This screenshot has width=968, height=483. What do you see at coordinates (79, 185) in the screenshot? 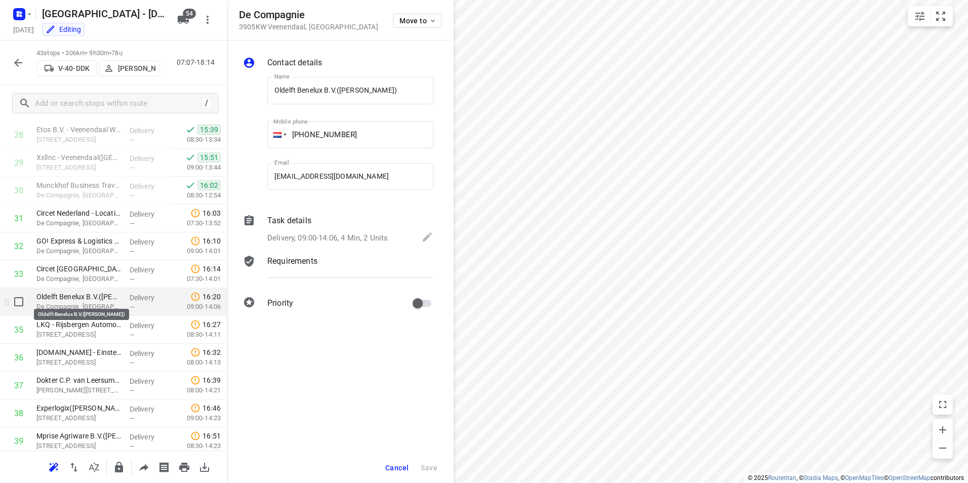
I see `p: Munckhof Business Travel Veenendaal(Kira van der Nagel)` at bounding box center [79, 185].